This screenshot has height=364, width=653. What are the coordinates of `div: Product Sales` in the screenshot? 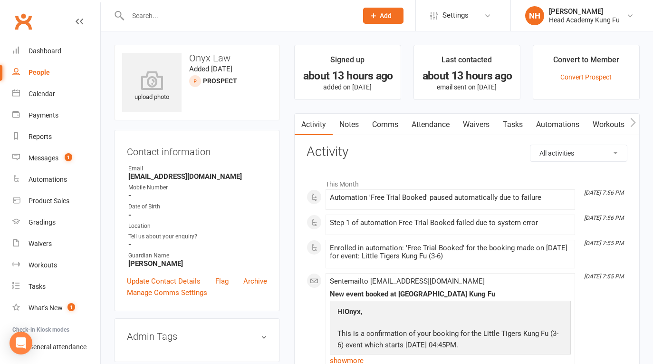 It's located at (49, 201).